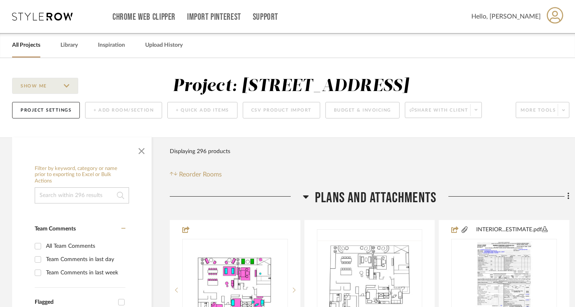 This screenshot has height=307, width=575. What do you see at coordinates (196, 175) in the screenshot?
I see `button: Reorder Rooms` at bounding box center [196, 175].